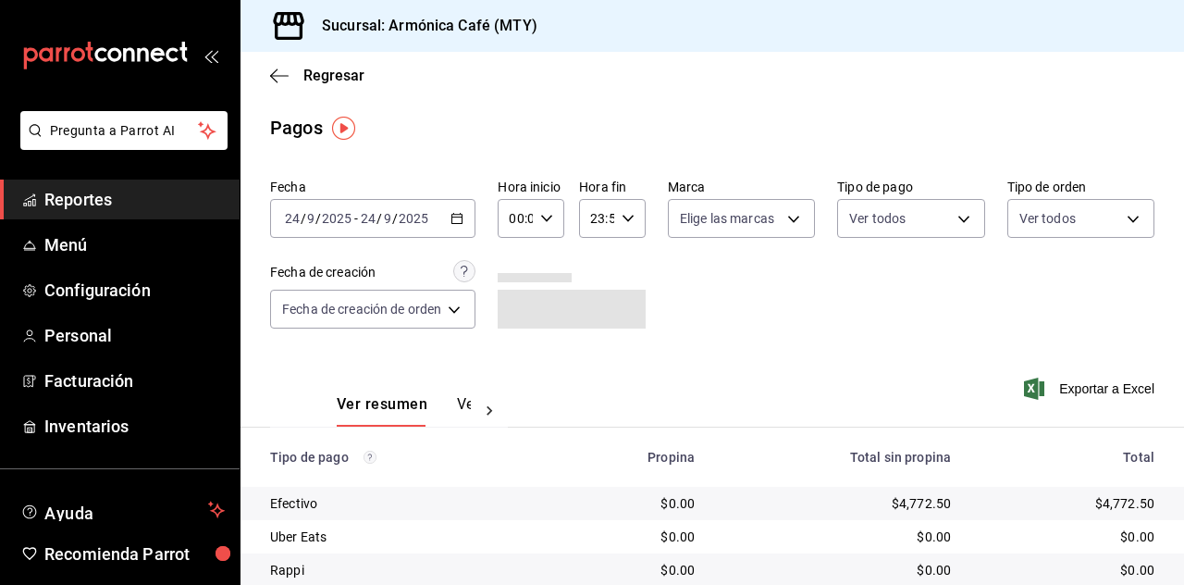  What do you see at coordinates (1091, 389) in the screenshot?
I see `button: Exportar a Excel` at bounding box center [1091, 389].